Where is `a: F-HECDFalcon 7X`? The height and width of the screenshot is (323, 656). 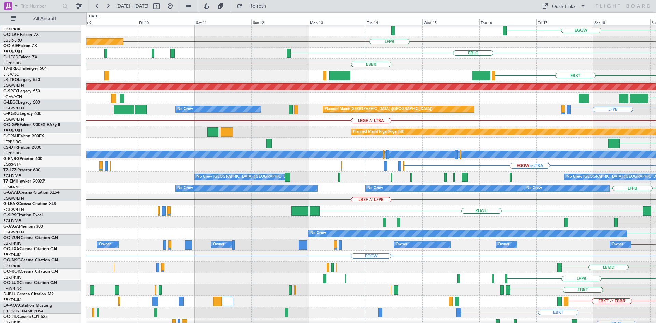 a: F-HECDFalcon 7X is located at coordinates (20, 57).